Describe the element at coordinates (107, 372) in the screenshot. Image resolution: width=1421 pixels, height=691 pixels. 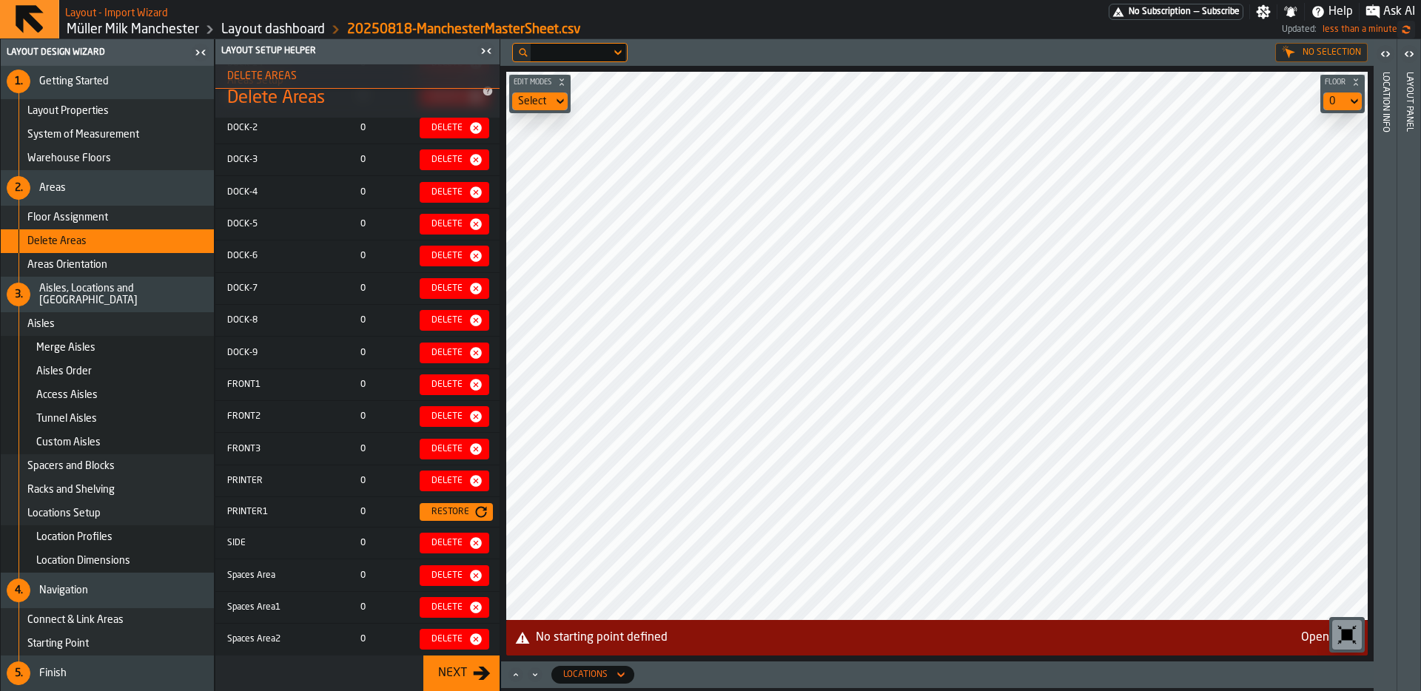
I see `li: menu Aisles Order` at that location.